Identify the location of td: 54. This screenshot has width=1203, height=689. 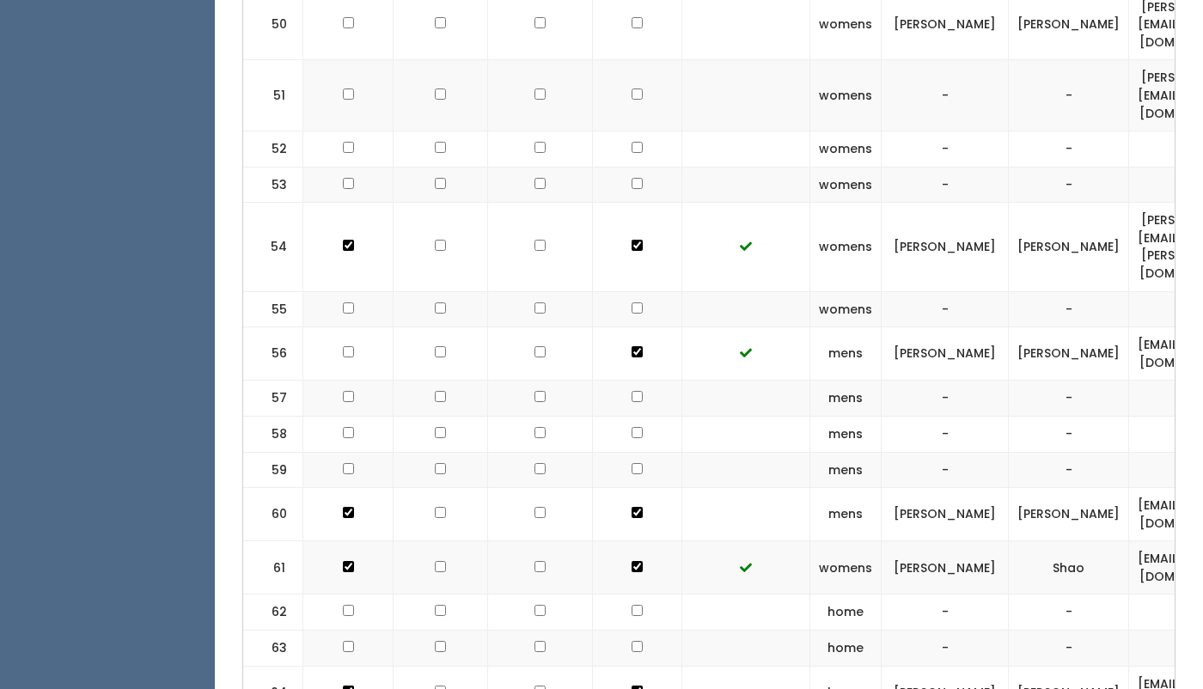
(273, 247).